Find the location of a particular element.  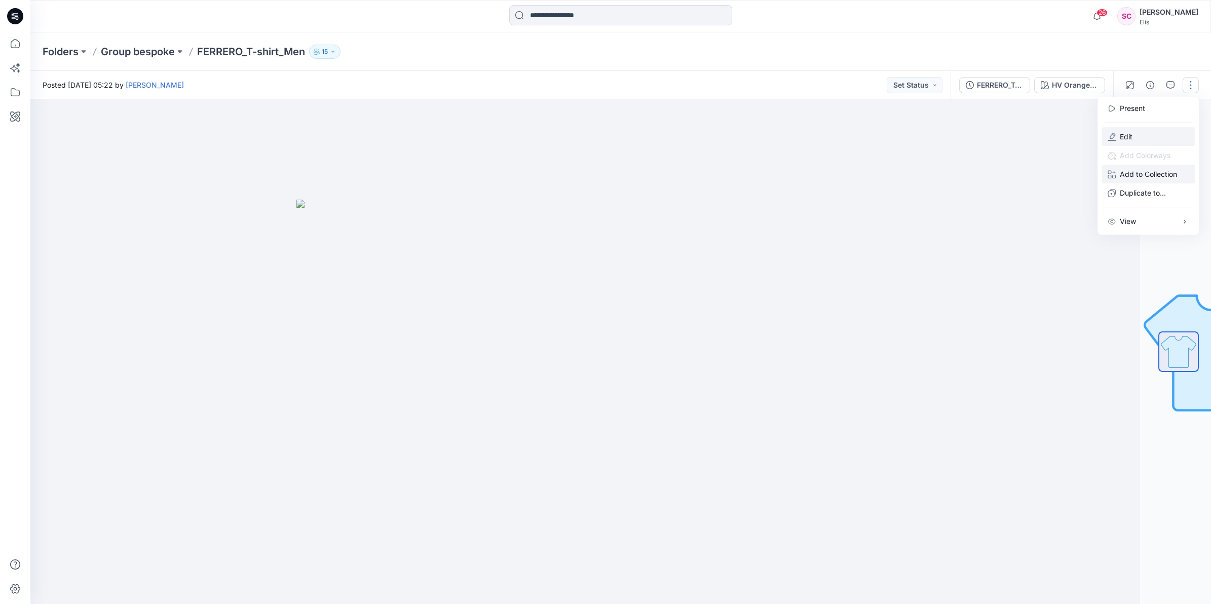

a: Present is located at coordinates (1132, 108).